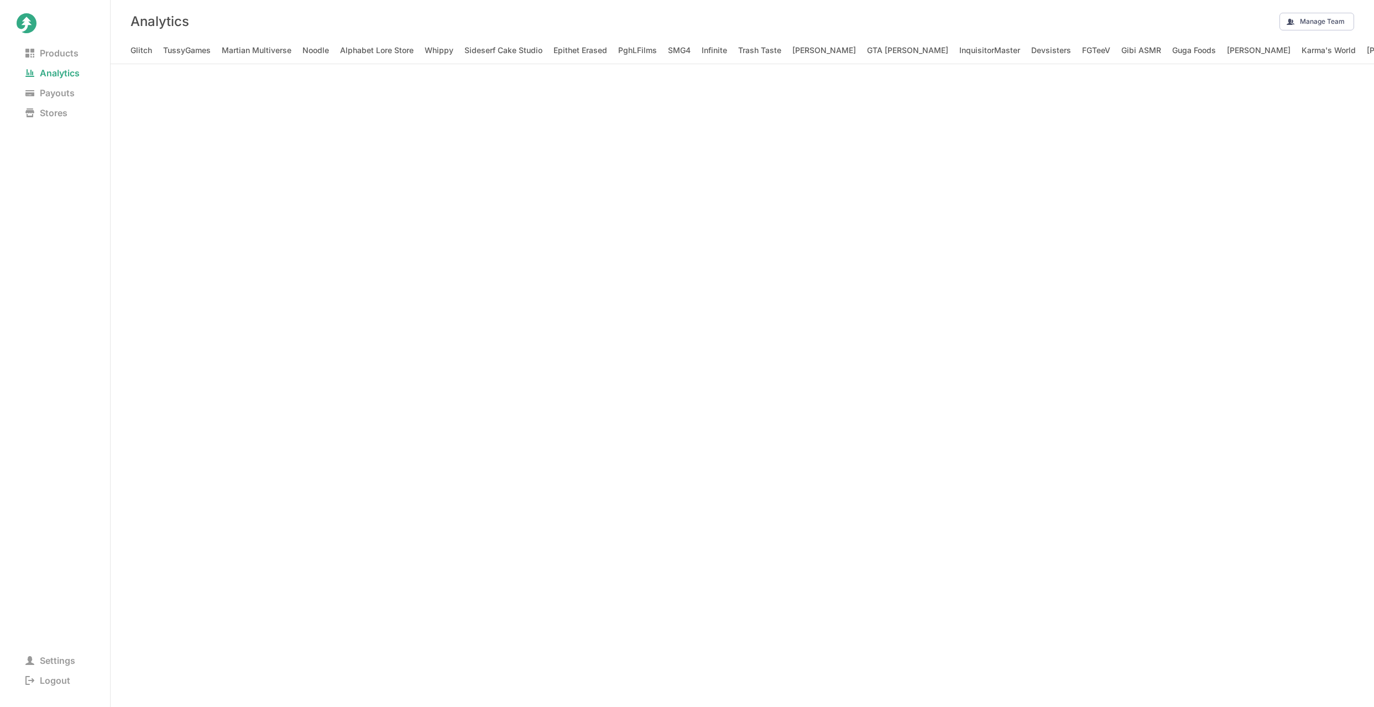 Image resolution: width=1374 pixels, height=707 pixels. Describe the element at coordinates (638, 50) in the screenshot. I see `span: PghLFilms` at that location.